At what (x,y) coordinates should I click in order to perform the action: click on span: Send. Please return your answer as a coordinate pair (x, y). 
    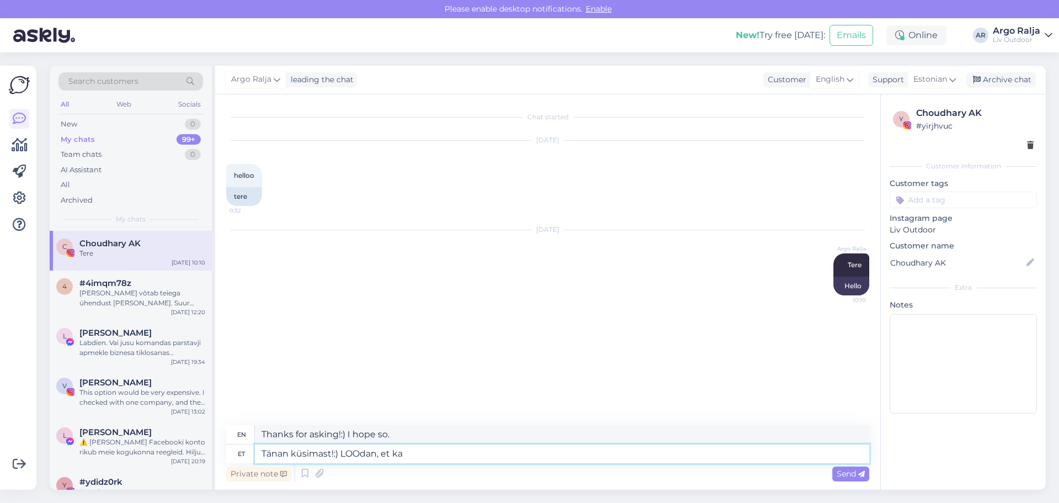
    Looking at the image, I should click on (851, 473).